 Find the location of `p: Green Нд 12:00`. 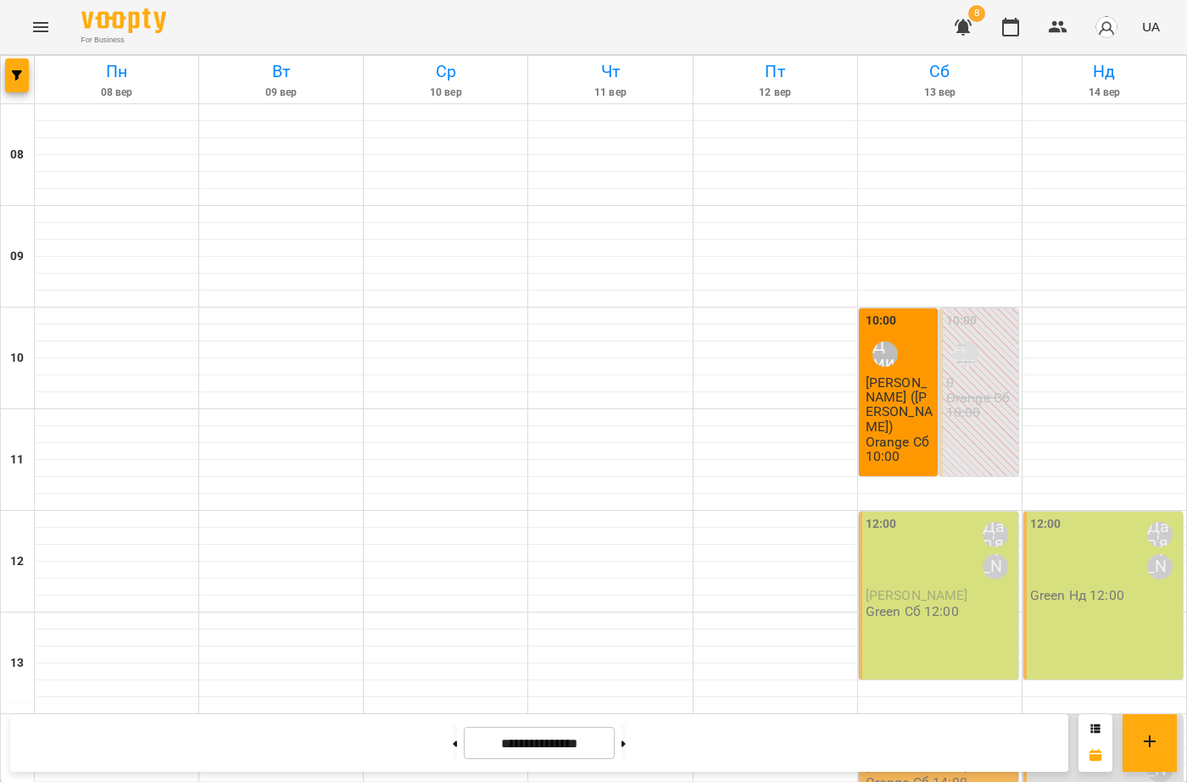

p: Green Нд 12:00 is located at coordinates (1076, 595).